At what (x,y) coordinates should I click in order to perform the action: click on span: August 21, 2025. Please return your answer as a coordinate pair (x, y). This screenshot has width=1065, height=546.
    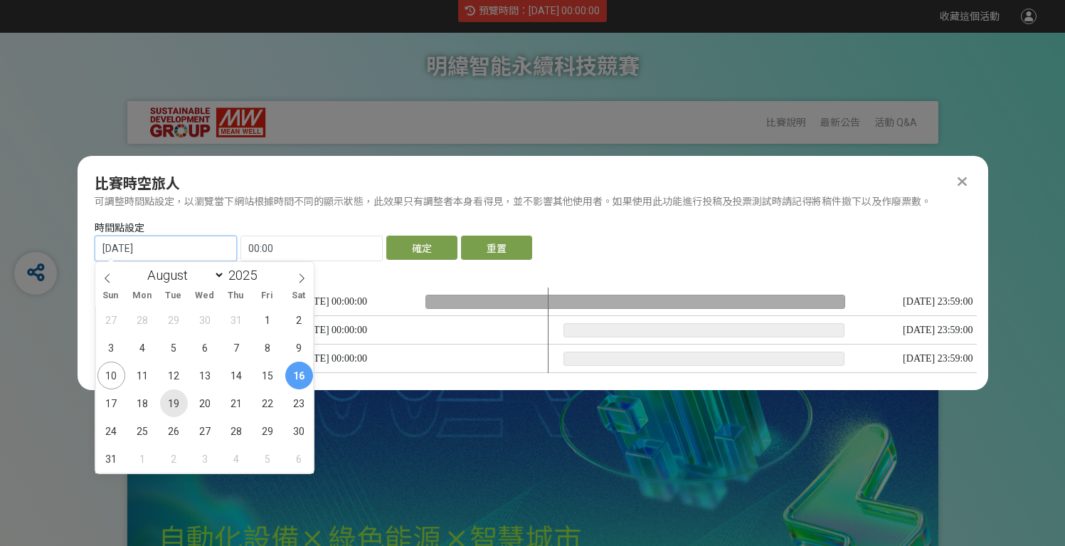
    Looking at the image, I should click on (236, 403).